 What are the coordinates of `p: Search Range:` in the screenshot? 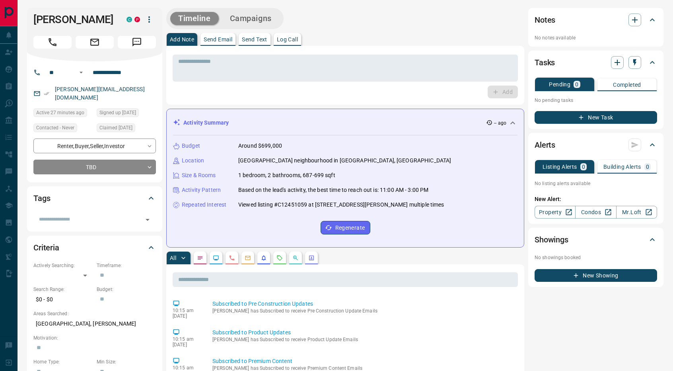 It's located at (63, 289).